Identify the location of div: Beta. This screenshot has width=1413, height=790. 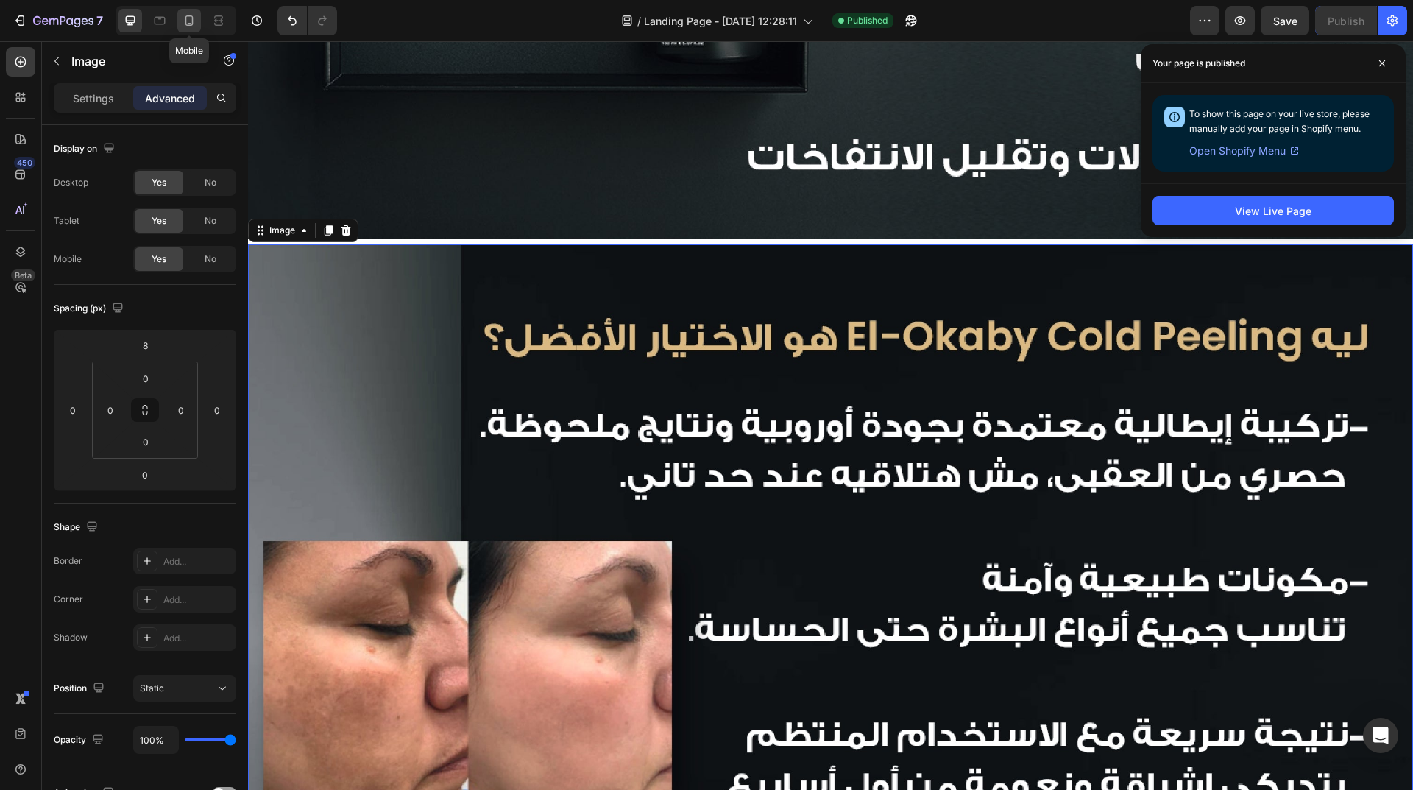
(23, 275).